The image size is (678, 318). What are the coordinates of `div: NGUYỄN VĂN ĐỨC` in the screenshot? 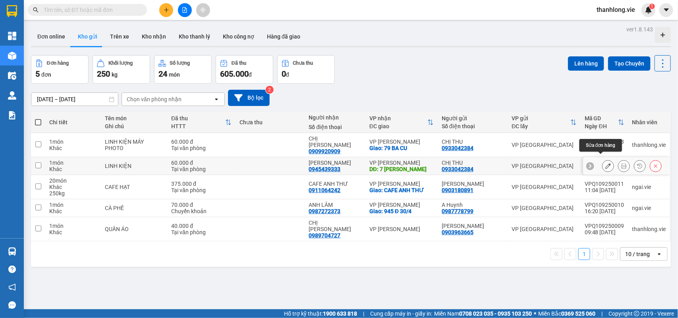 It's located at (472, 184).